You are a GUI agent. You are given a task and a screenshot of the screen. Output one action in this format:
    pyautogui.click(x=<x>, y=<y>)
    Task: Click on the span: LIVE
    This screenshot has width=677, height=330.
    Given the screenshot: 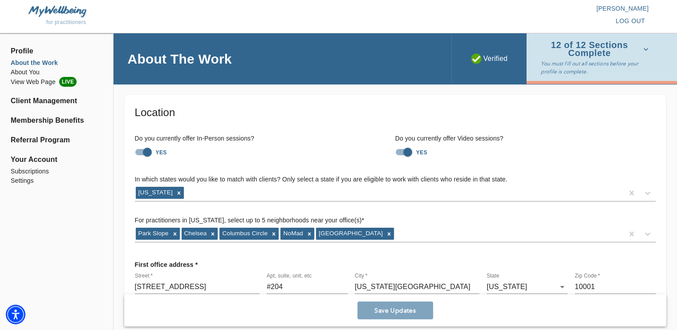 What is the action you would take?
    pyautogui.click(x=68, y=82)
    